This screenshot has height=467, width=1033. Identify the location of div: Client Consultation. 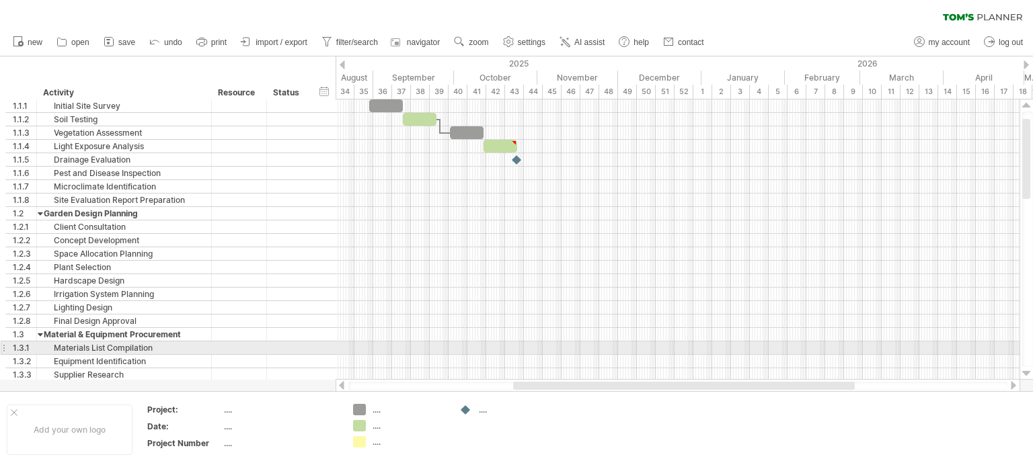
(124, 227).